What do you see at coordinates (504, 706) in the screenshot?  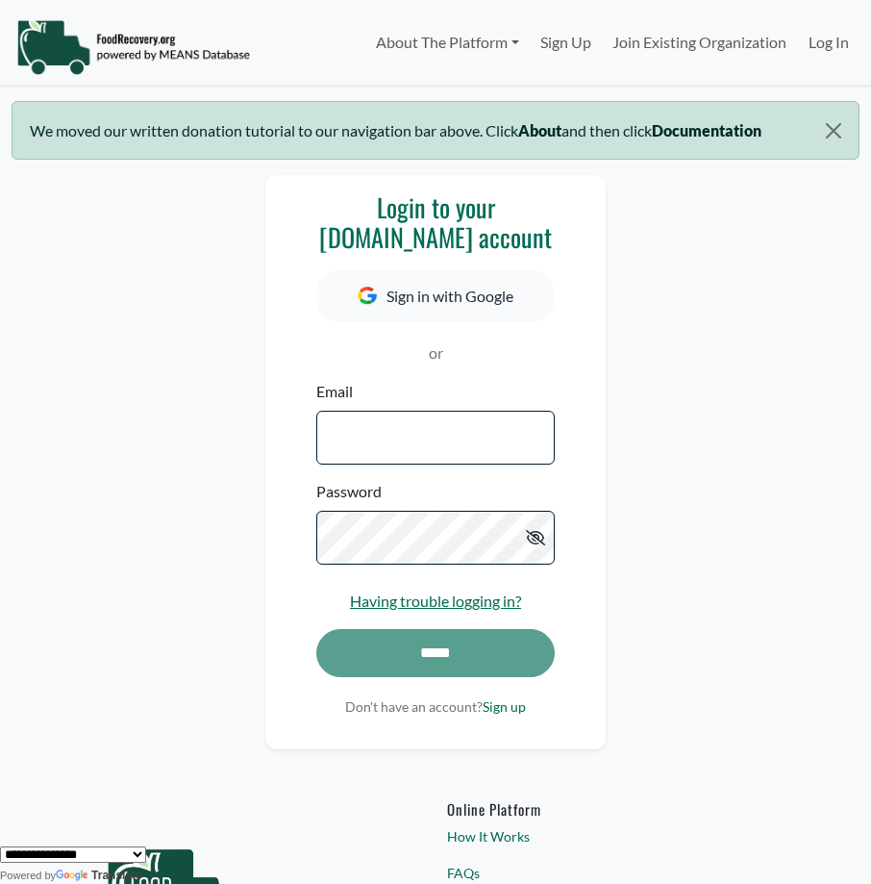 I see `a: Sign up` at bounding box center [504, 706].